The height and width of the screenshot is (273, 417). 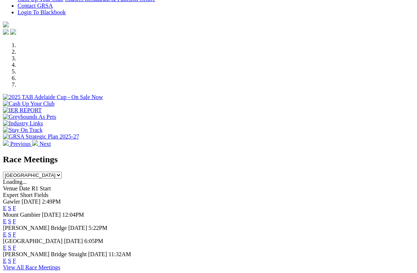 What do you see at coordinates (18, 144) in the screenshot?
I see `a: Previous` at bounding box center [18, 144].